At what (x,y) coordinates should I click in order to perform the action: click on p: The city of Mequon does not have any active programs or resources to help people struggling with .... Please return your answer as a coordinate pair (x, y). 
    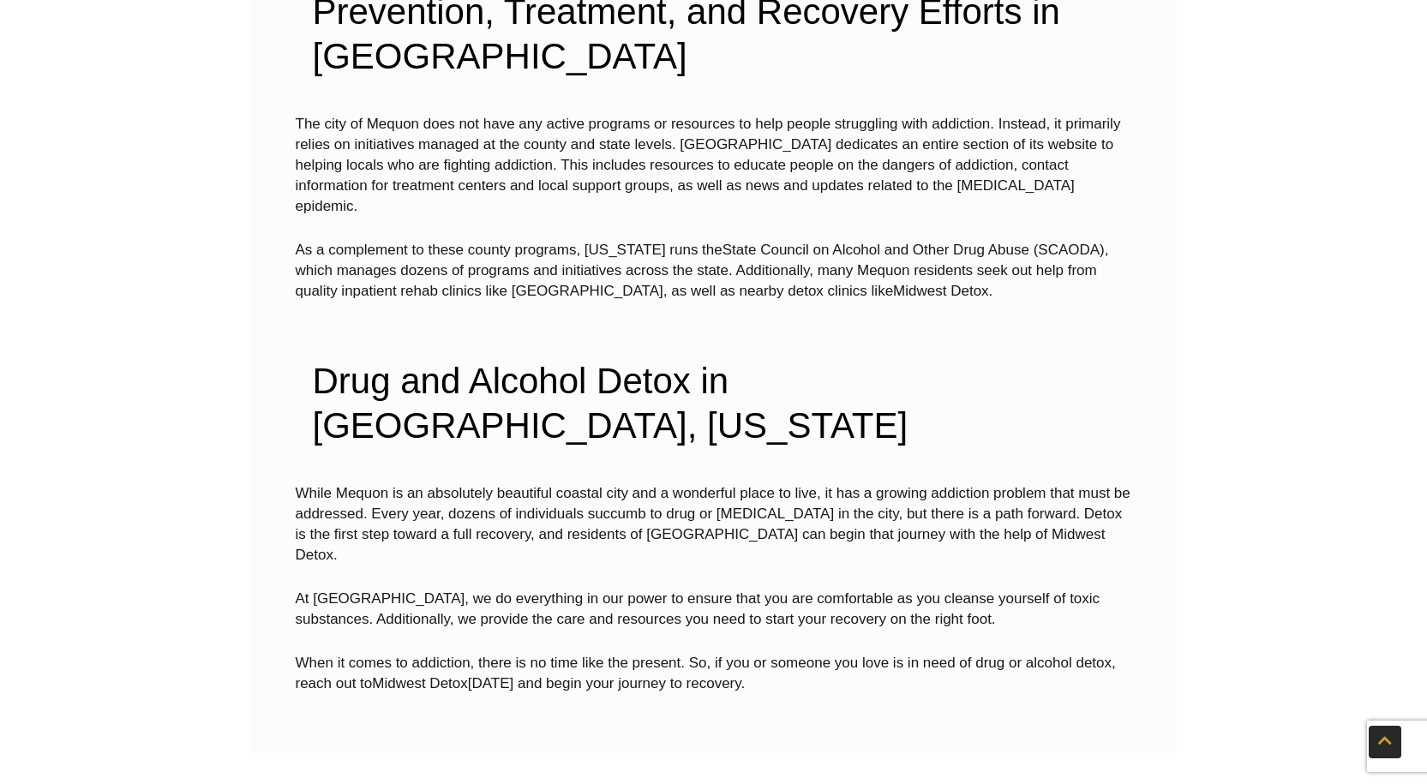
    Looking at the image, I should click on (714, 165).